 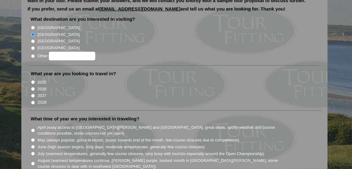 What do you see at coordinates (174, 11) in the screenshot?
I see `p: If you prefer, send us an email at and tell us what you are looking for. Thank you!` at bounding box center [174, 11].